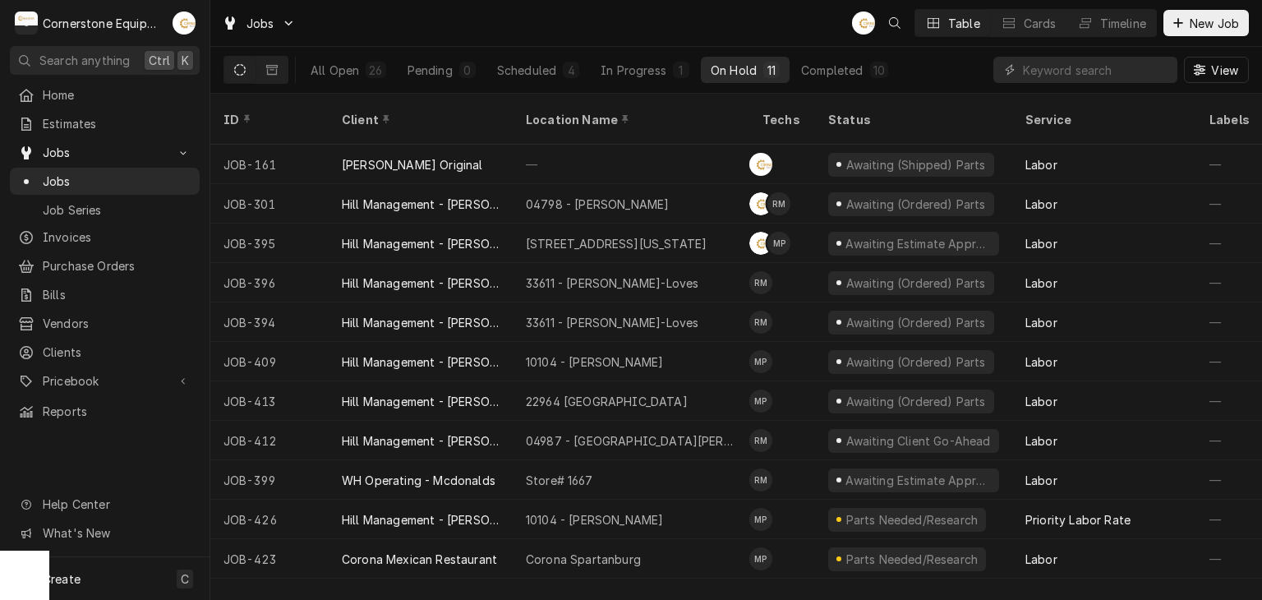 This screenshot has height=600, width=1262. Describe the element at coordinates (734, 70) in the screenshot. I see `div: On Hold` at that location.